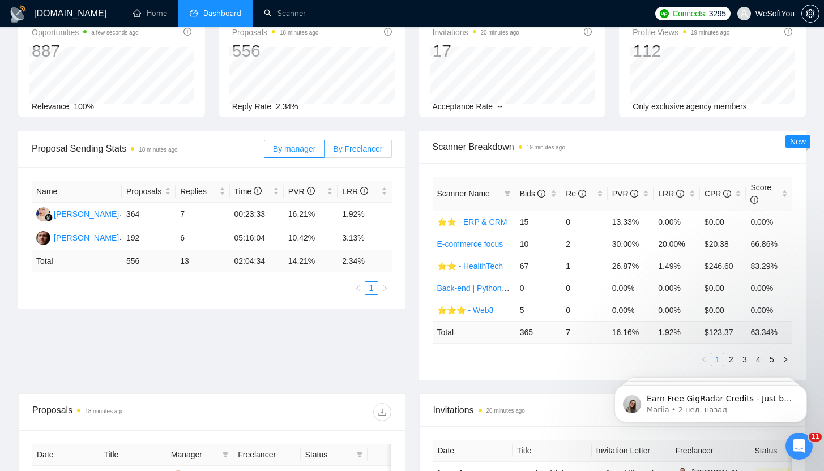 Image resolution: width=824 pixels, height=471 pixels. What do you see at coordinates (717, 14) in the screenshot?
I see `span: 3295` at bounding box center [717, 14].